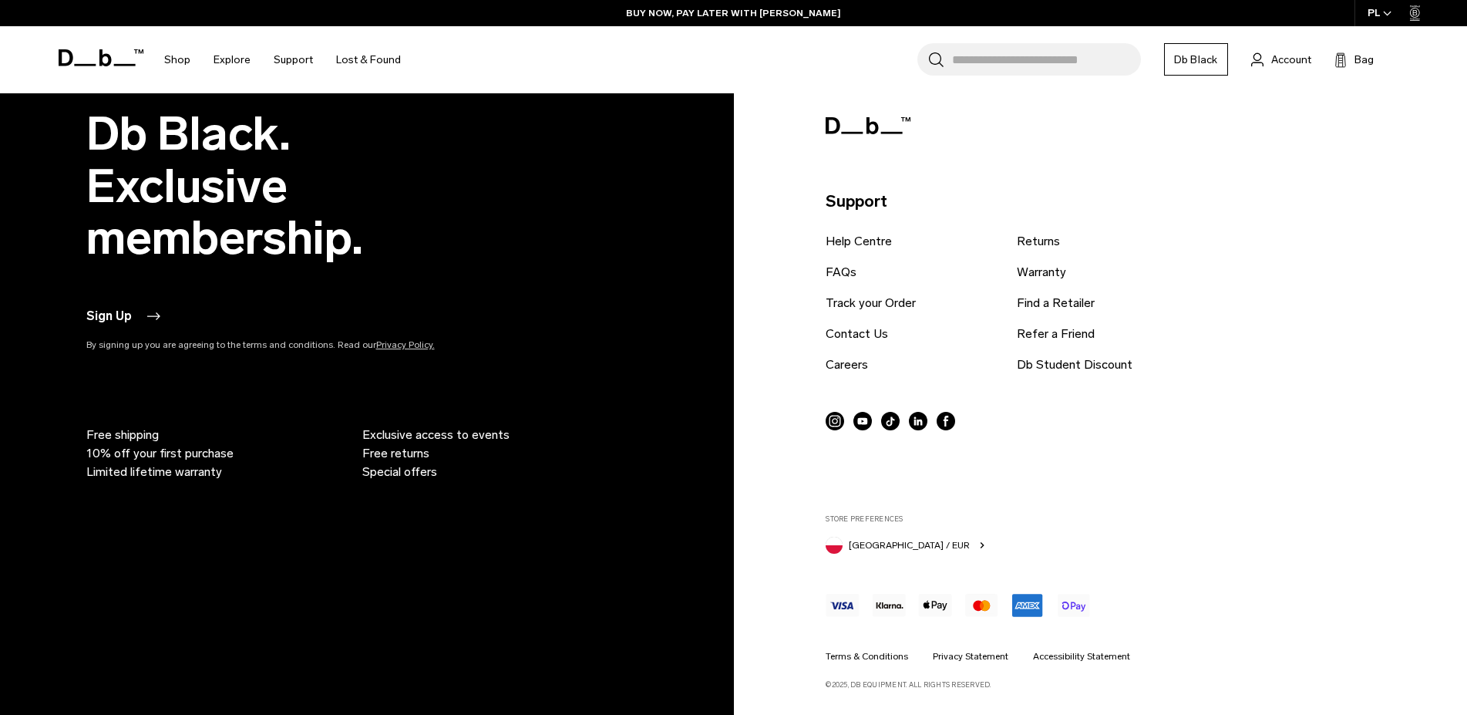 This screenshot has height=715, width=1467. Describe the element at coordinates (1364, 59) in the screenshot. I see `span: Bag` at that location.